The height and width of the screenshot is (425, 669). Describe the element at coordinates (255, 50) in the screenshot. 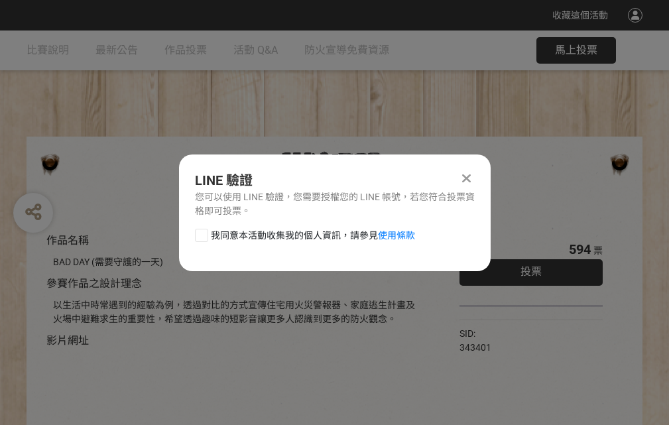

I see `span: 活動 Q&A` at that location.